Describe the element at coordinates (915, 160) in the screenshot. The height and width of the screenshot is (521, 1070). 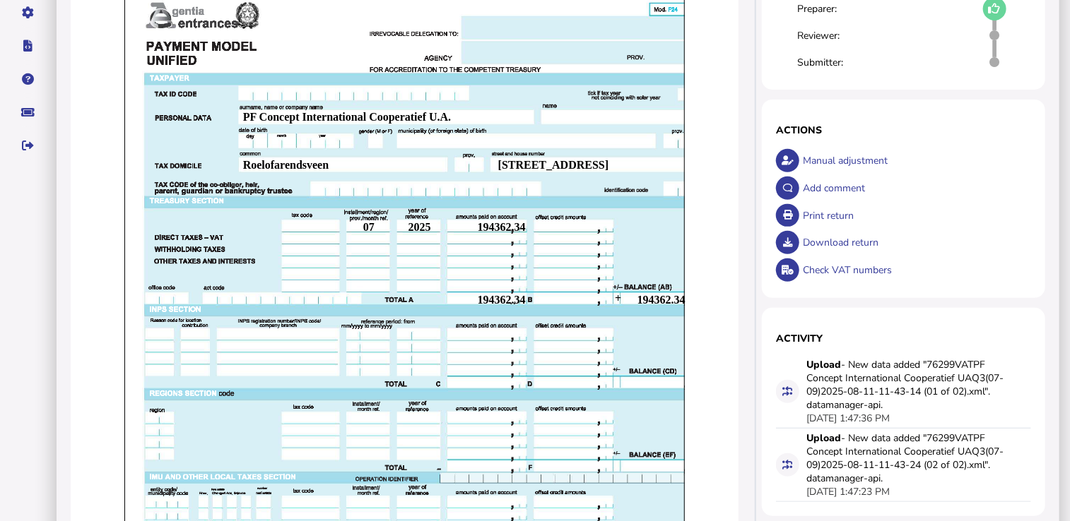
I see `div: Manual adjustment` at that location.